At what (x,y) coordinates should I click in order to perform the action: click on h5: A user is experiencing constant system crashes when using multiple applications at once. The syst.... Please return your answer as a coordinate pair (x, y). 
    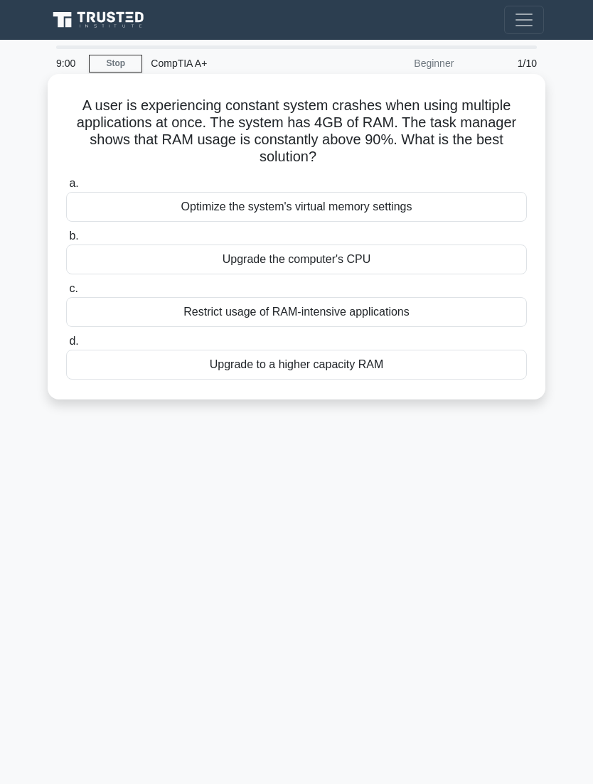
    Looking at the image, I should click on (296, 131).